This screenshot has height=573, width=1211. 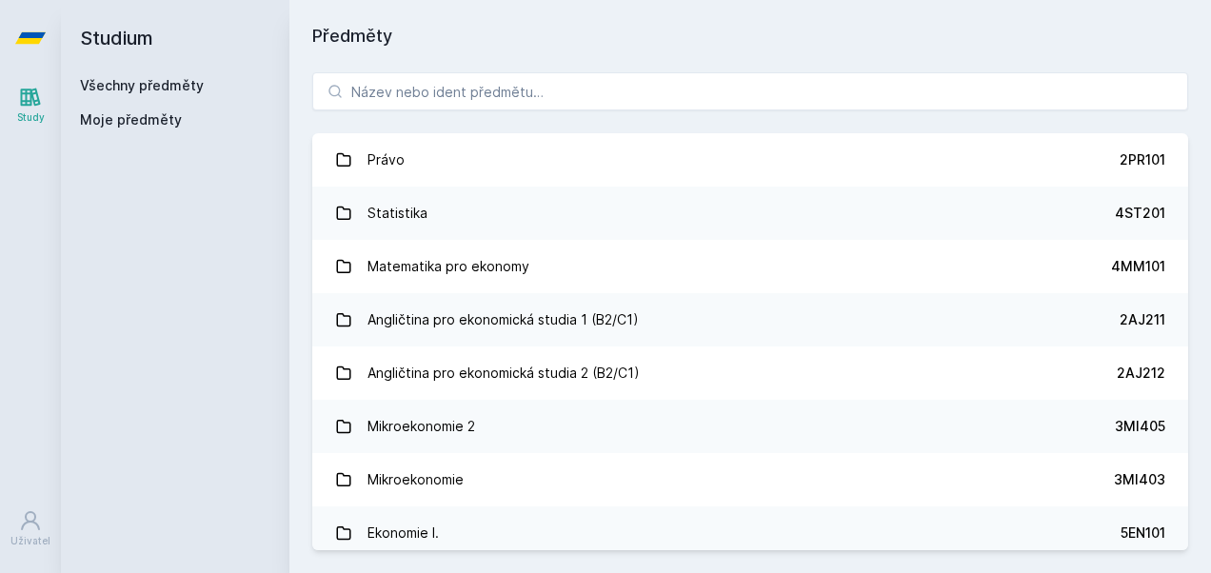 I want to click on h1: Předměty, so click(x=750, y=36).